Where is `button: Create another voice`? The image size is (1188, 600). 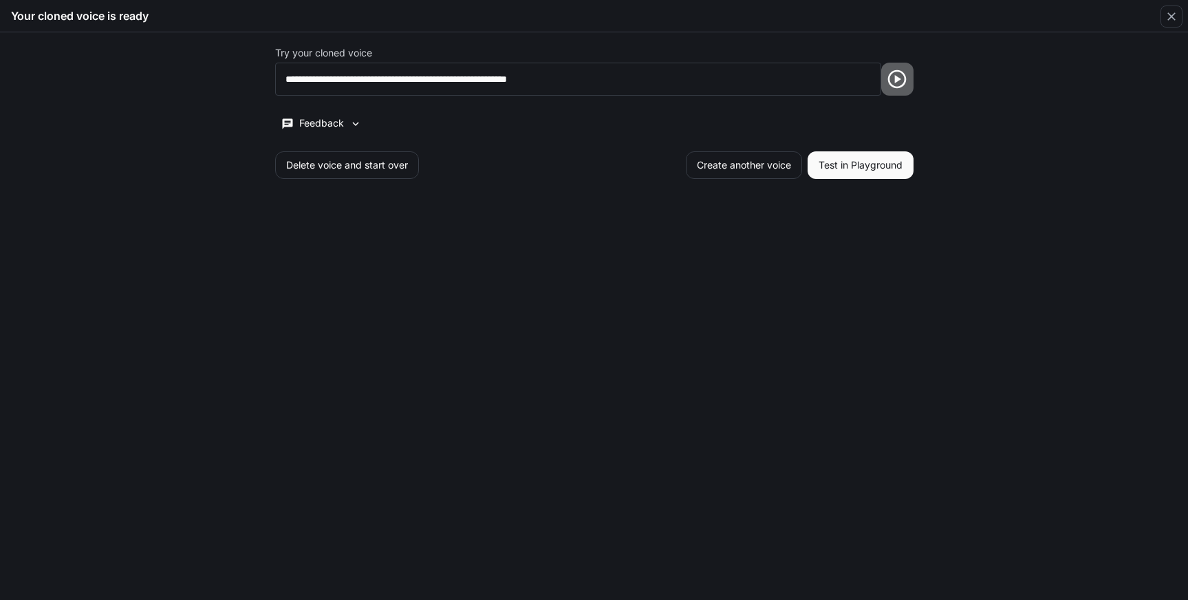 button: Create another voice is located at coordinates (744, 165).